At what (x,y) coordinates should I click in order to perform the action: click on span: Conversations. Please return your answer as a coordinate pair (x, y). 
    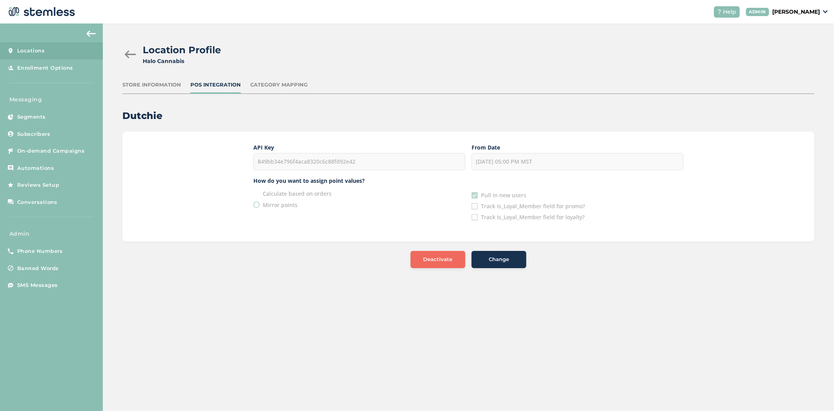
    Looking at the image, I should click on (37, 202).